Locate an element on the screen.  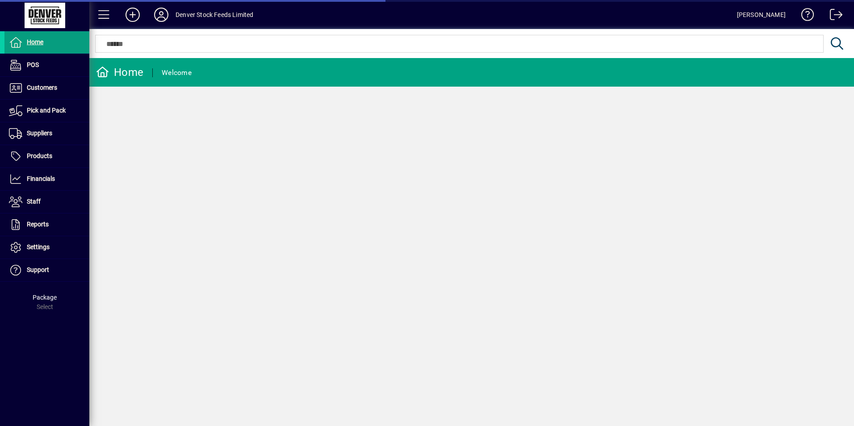
span: Products is located at coordinates (39, 156).